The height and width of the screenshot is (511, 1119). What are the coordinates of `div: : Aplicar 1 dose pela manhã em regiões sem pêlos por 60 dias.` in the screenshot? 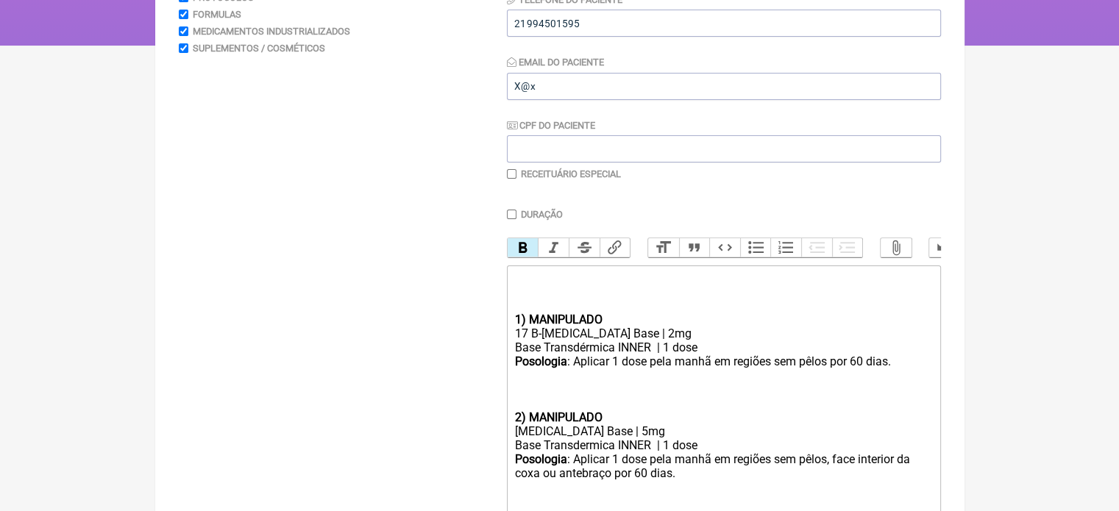 It's located at (723, 383).